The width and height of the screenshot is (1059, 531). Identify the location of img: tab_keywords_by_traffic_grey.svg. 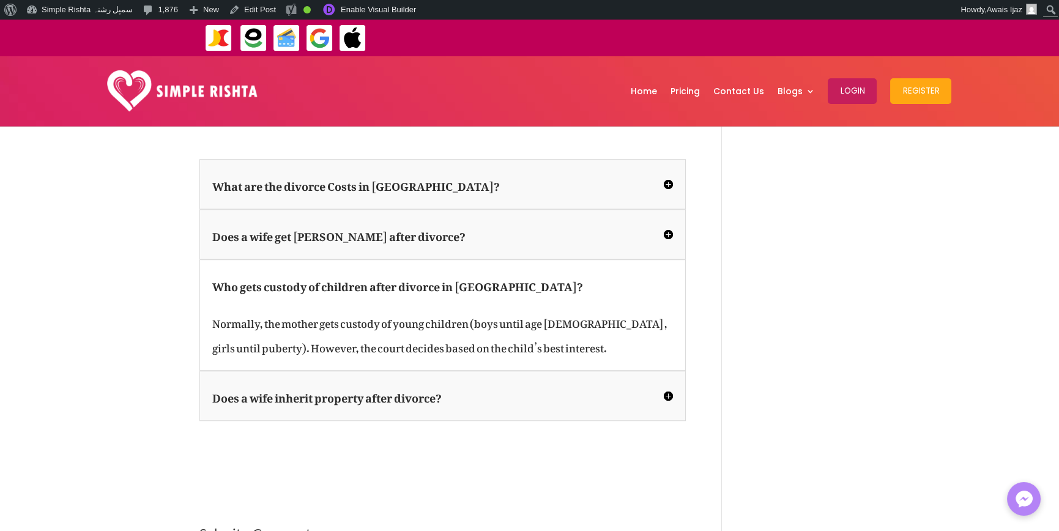
(127, 76).